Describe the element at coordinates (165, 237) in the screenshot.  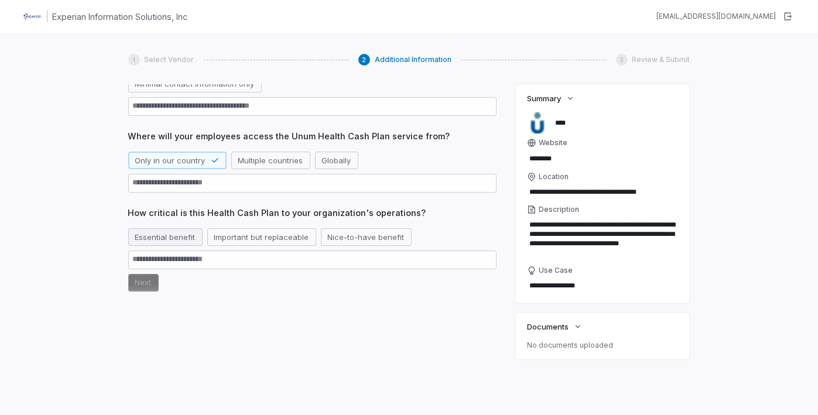
I see `button: Essential benefit` at that location.